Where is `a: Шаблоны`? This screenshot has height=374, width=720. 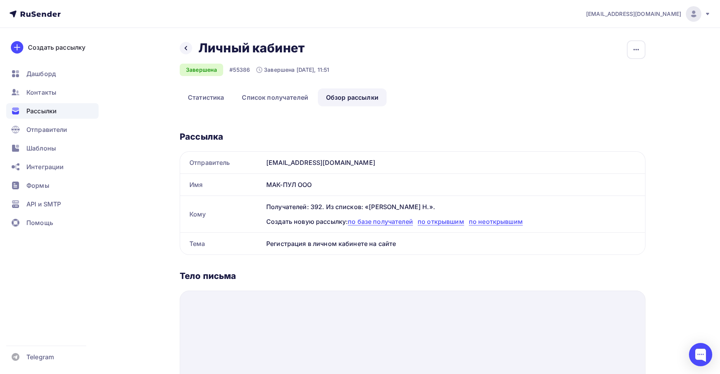
a: Шаблоны is located at coordinates (52, 148).